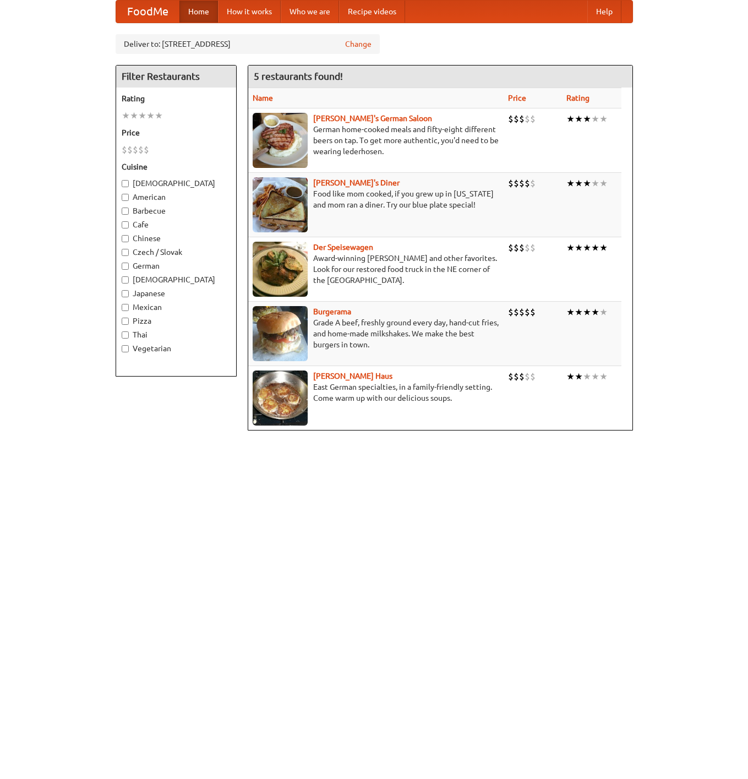  I want to click on h4: Filter Restaurants, so click(176, 77).